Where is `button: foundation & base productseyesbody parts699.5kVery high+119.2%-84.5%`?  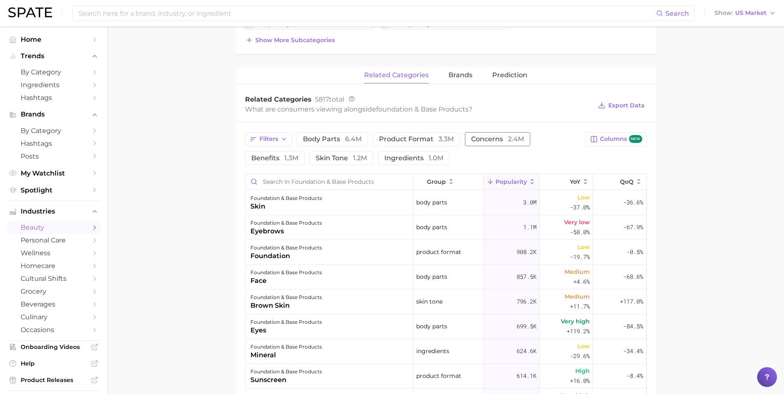 button: foundation & base productseyesbody parts699.5kVery high+119.2%-84.5% is located at coordinates (446, 327).